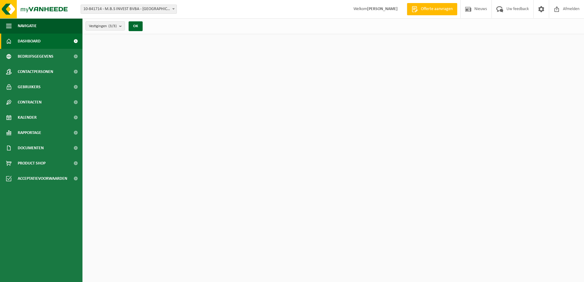 The width and height of the screenshot is (584, 282). I want to click on a: Offerte aanvragen, so click(432, 9).